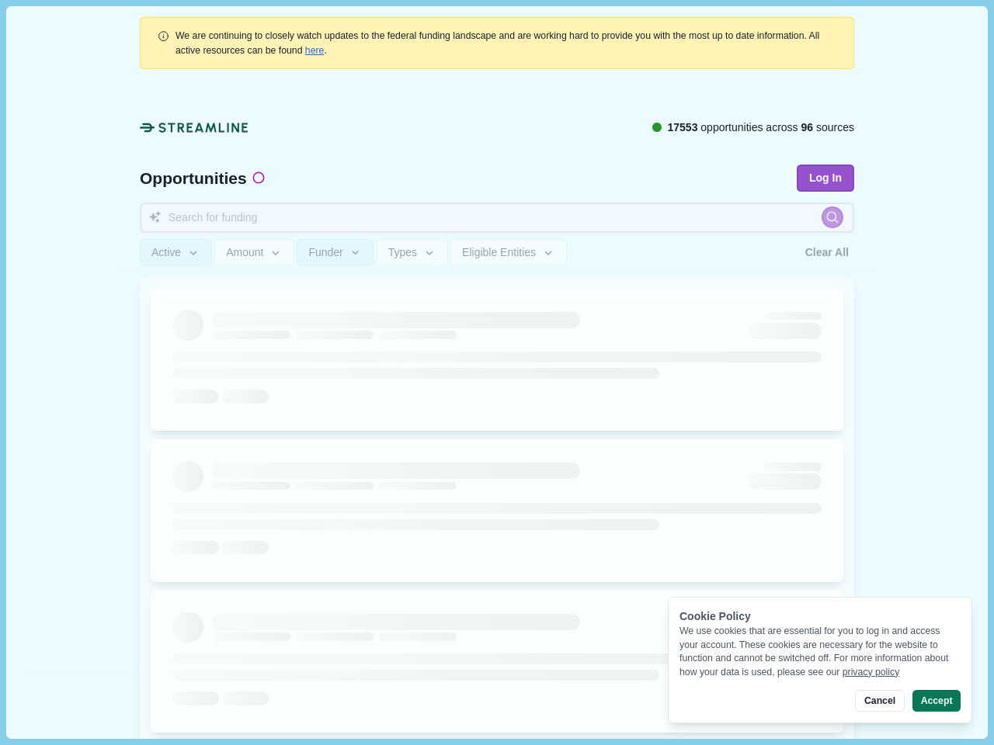 The image size is (994, 745). What do you see at coordinates (827, 252) in the screenshot?
I see `button: Clear All` at bounding box center [827, 252].